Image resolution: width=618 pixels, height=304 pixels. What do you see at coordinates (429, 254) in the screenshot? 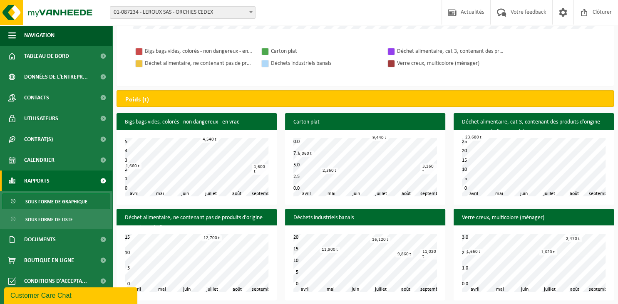
I see `div: 11,020 t` at bounding box center [429, 254].